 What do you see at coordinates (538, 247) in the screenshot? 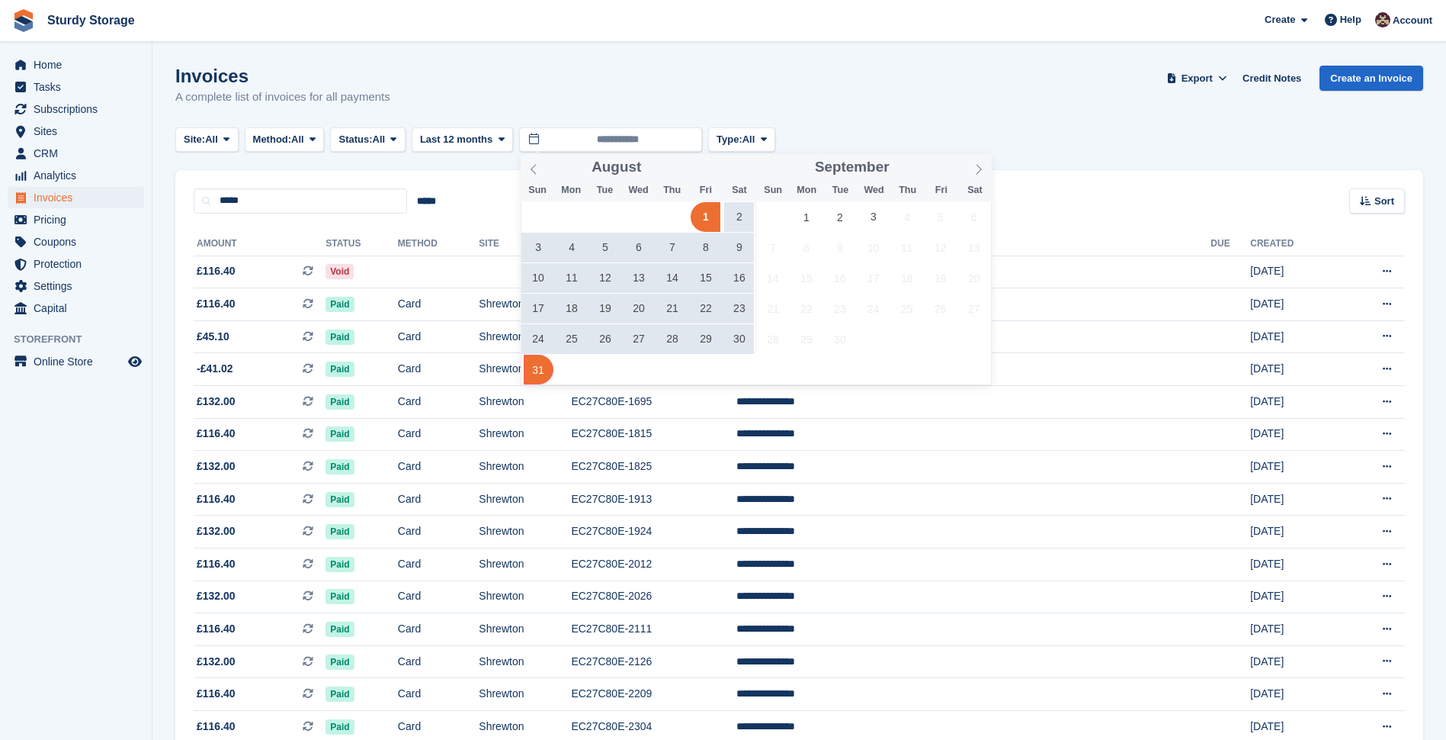
I see `span: August 3, 2025` at bounding box center [538, 247].